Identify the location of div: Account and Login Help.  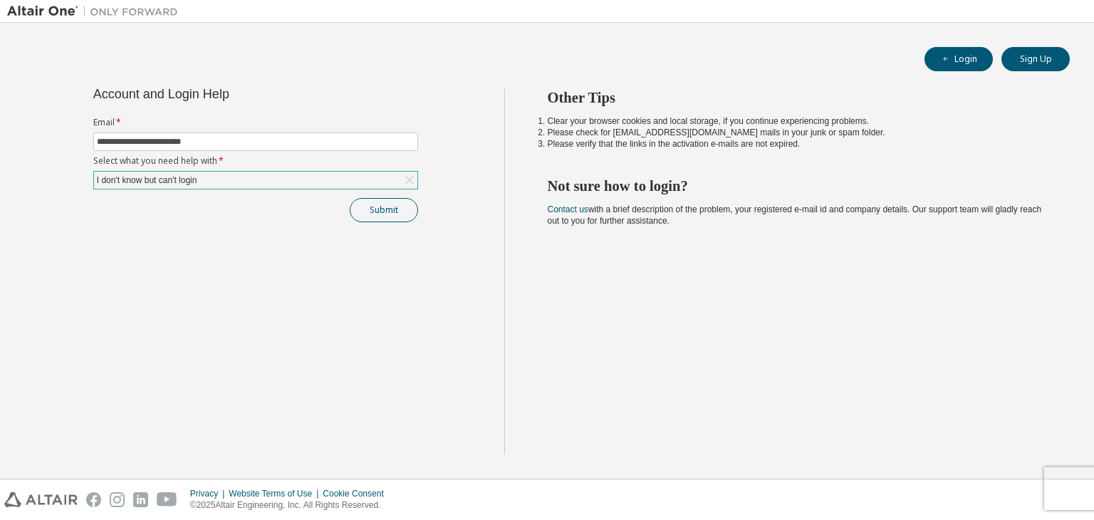
(223, 94).